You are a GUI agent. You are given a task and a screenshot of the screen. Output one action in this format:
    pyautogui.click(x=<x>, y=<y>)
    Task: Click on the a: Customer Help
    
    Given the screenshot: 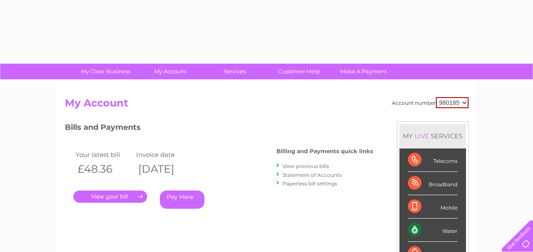 What is the action you would take?
    pyautogui.click(x=299, y=71)
    